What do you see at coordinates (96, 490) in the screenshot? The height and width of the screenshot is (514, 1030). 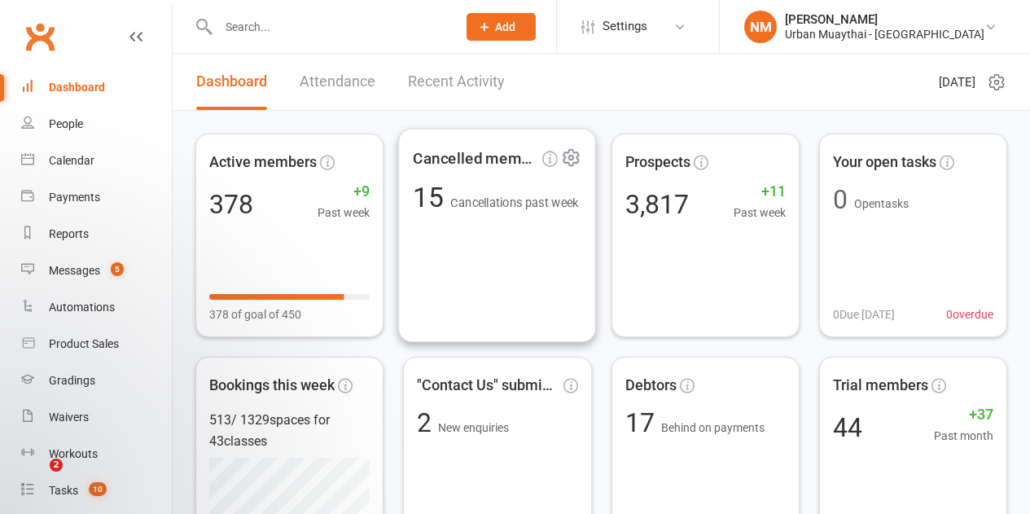 I see `a: Tasks 10` at bounding box center [96, 490].